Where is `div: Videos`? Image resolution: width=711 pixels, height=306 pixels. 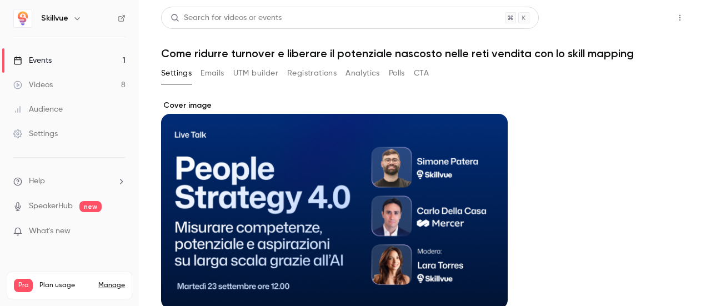 div: Videos is located at coordinates (33, 85).